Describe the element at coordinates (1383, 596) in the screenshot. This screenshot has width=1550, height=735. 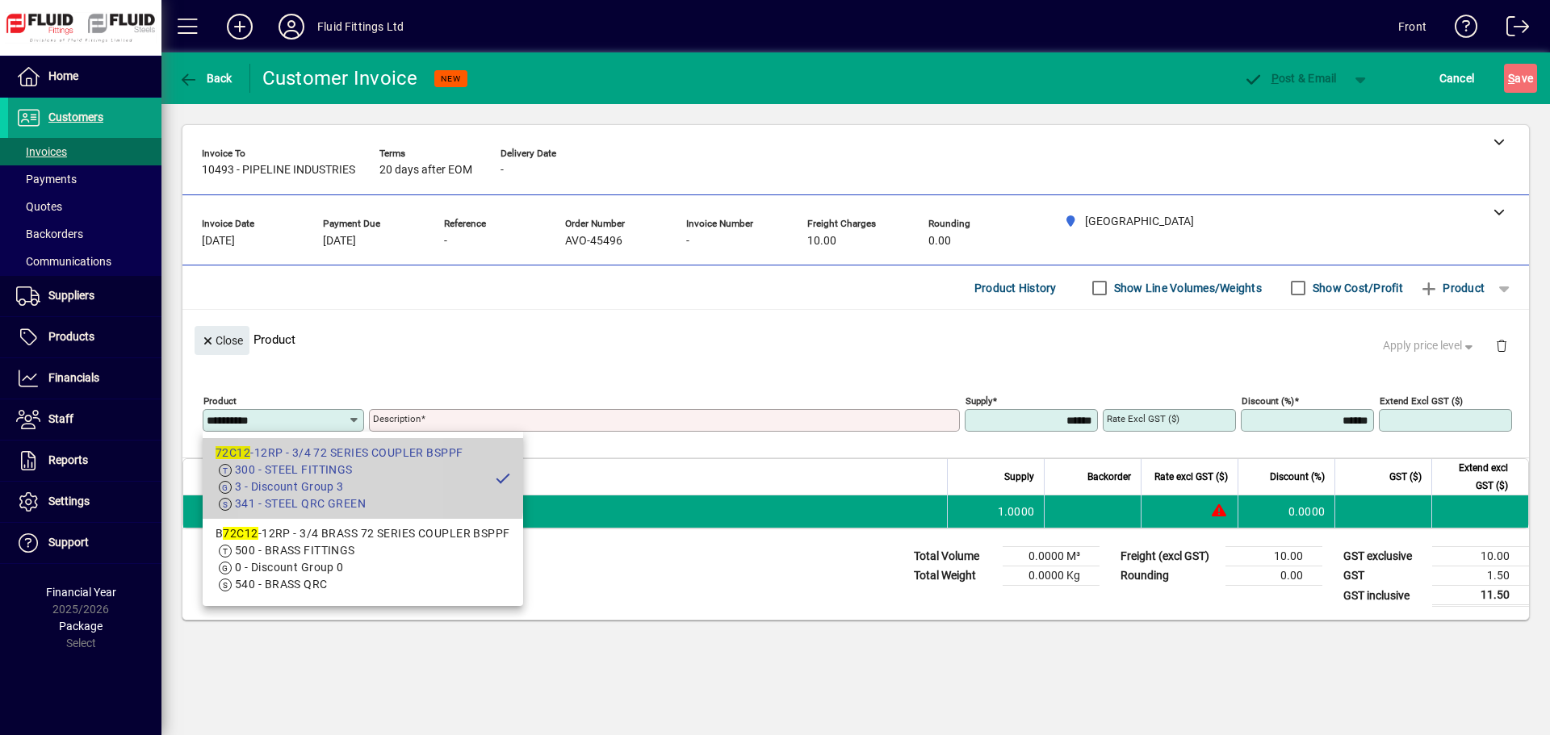
I see `td: GST inclusive` at that location.